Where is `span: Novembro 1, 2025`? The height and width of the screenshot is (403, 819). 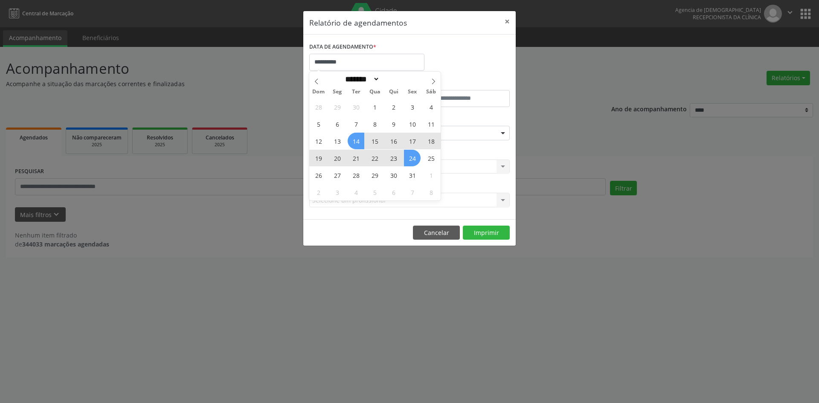
span: Novembro 1, 2025 is located at coordinates (431, 175).